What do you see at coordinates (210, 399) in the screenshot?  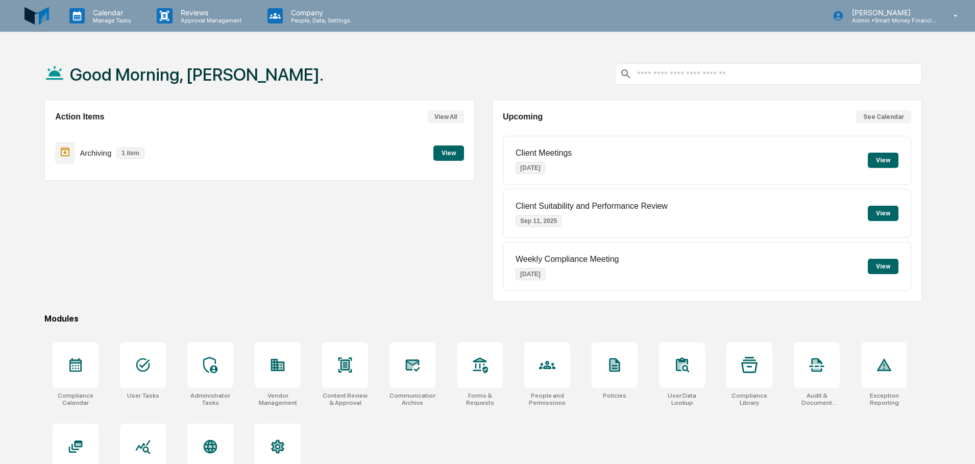 I see `div: Administrator Tasks` at bounding box center [210, 399].